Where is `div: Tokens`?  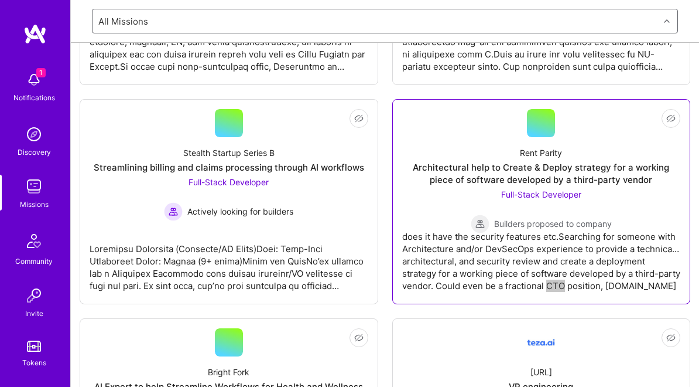 div: Tokens is located at coordinates (34, 362).